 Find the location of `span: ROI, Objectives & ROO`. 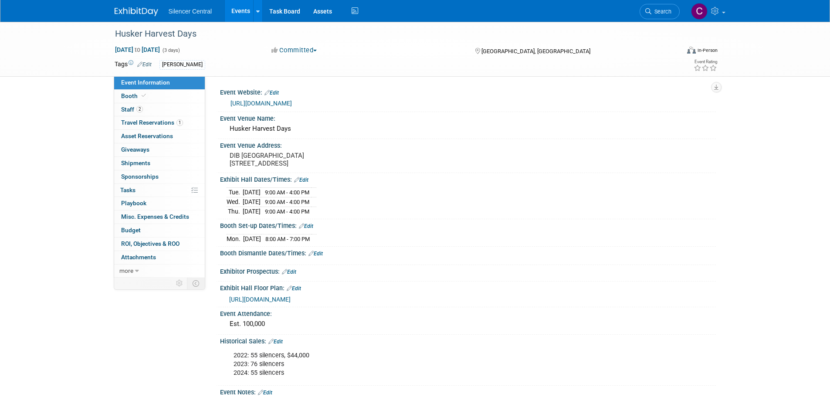

span: ROI, Objectives & ROO is located at coordinates (150, 244).